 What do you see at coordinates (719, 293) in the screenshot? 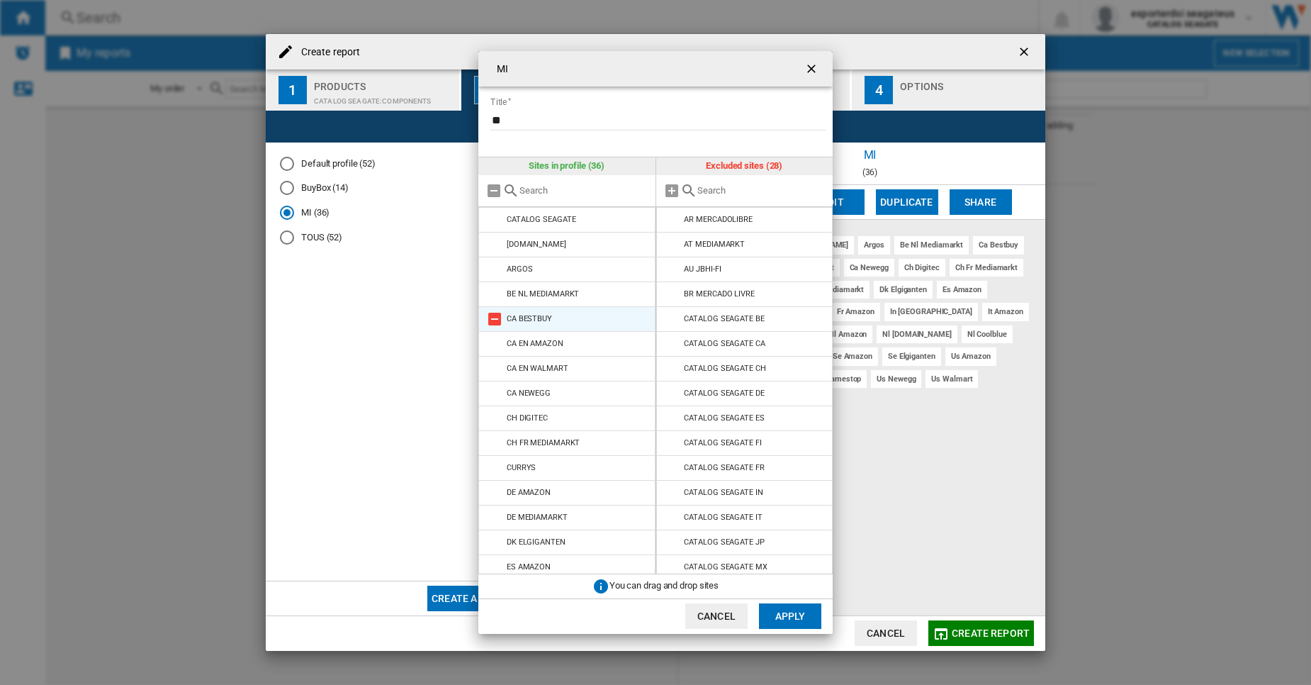
I see `div: BR MERCADO LIVRE` at bounding box center [719, 293].